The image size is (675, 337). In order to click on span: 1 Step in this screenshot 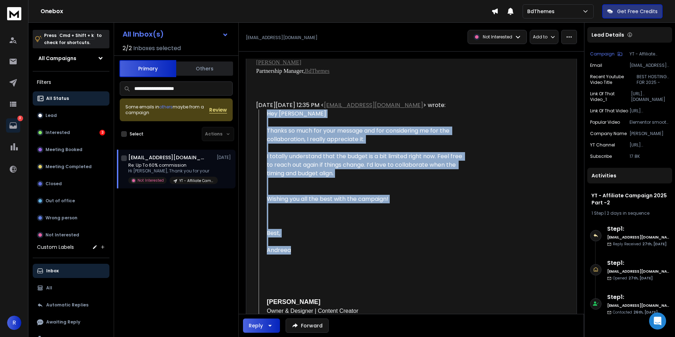, I will do `click(598, 213)`.